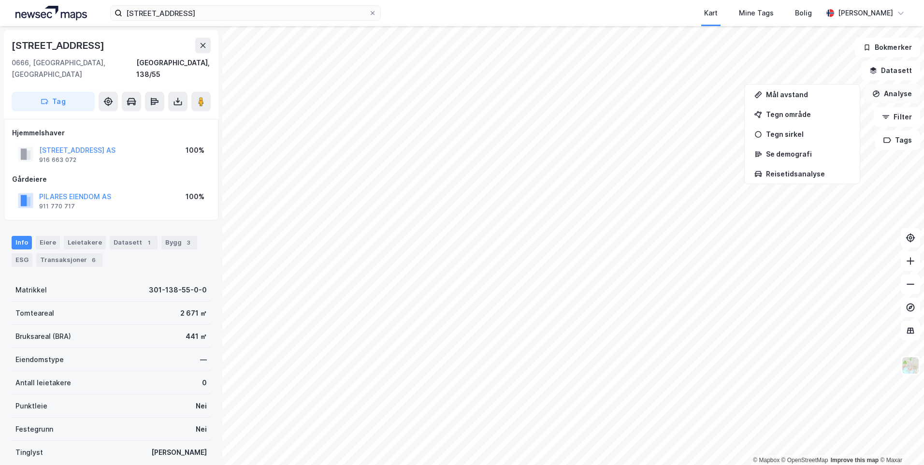 This screenshot has width=924, height=465. Describe the element at coordinates (40, 359) in the screenshot. I see `div: Eiendomstype` at that location.